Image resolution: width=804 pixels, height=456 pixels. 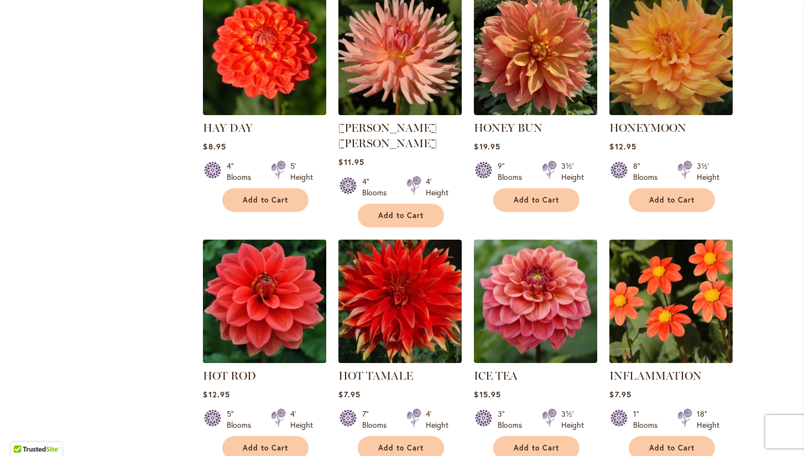 I want to click on div: 8" Blooms, so click(x=649, y=171).